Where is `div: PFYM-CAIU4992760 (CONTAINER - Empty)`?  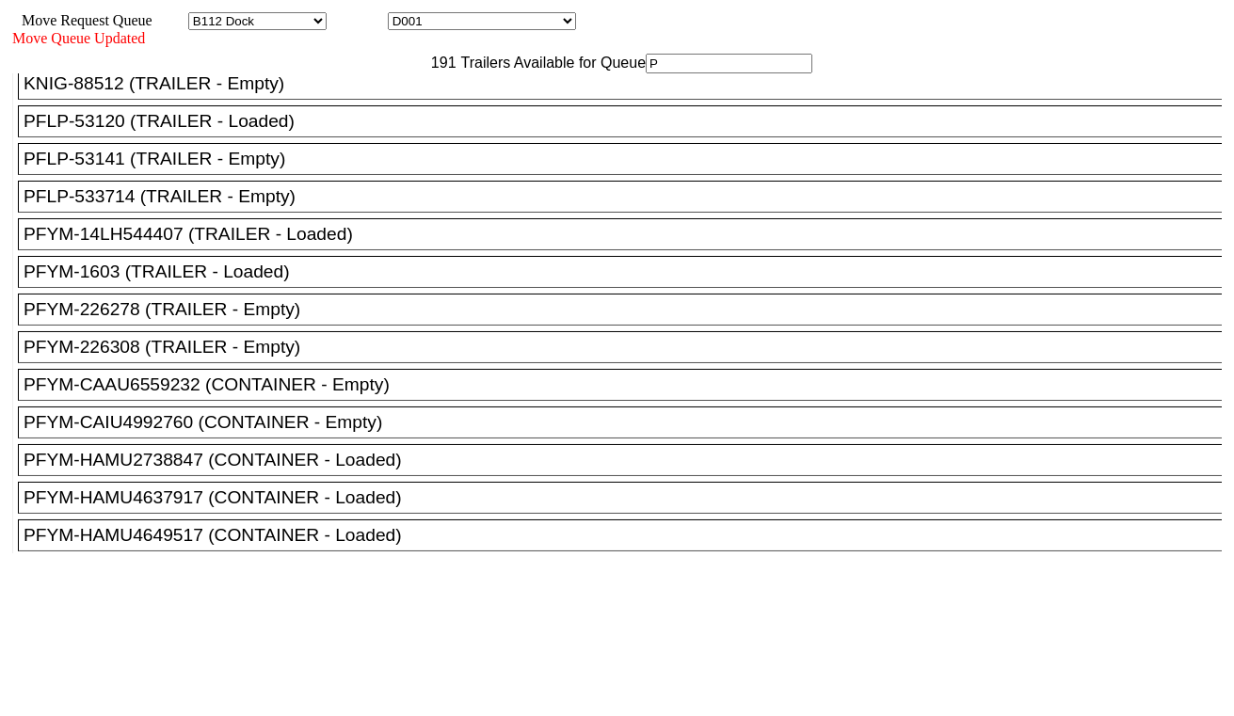
div: PFYM-CAIU4992760 (CONTAINER - Empty) is located at coordinates (628, 423).